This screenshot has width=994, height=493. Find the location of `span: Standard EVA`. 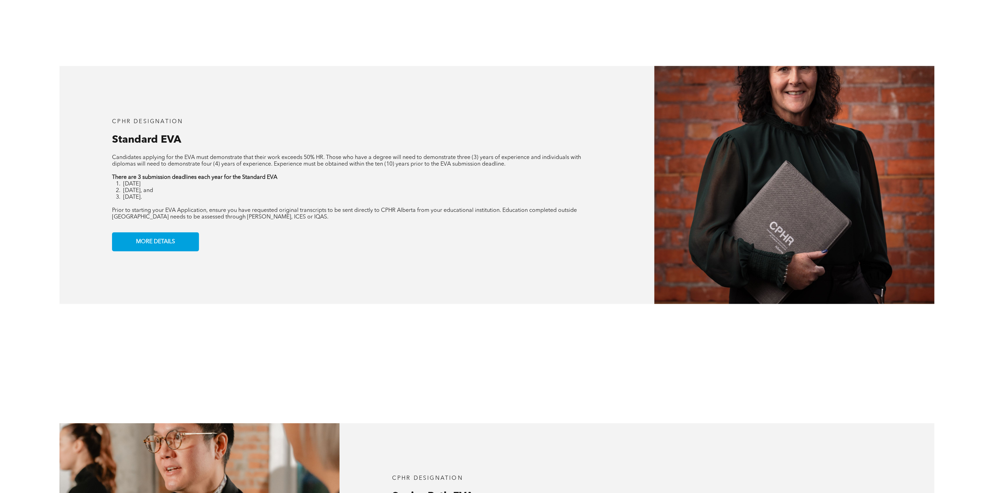

span: Standard EVA is located at coordinates (146, 140).